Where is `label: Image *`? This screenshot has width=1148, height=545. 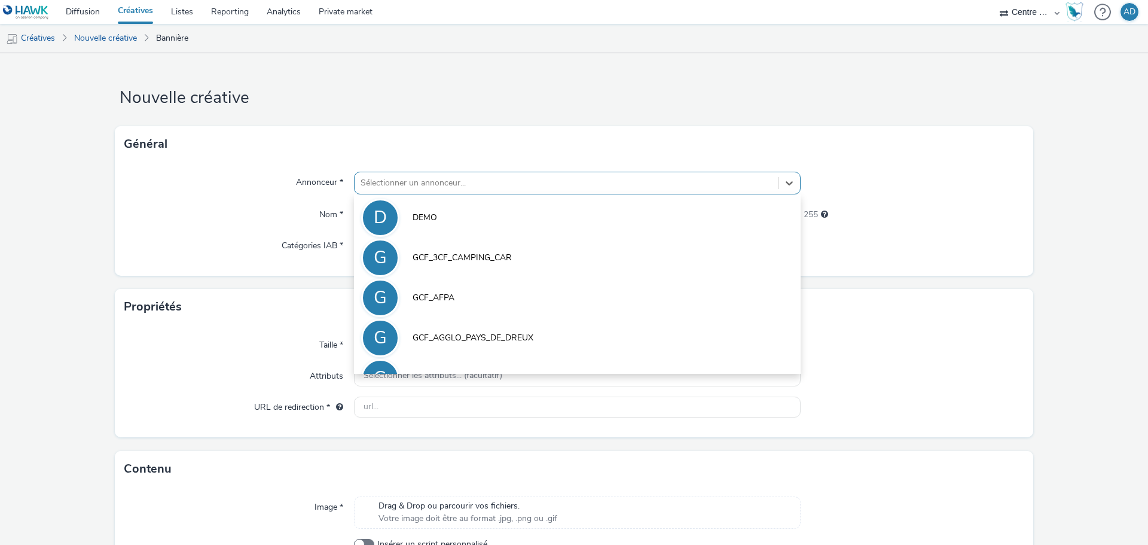 label: Image * is located at coordinates (329, 505).